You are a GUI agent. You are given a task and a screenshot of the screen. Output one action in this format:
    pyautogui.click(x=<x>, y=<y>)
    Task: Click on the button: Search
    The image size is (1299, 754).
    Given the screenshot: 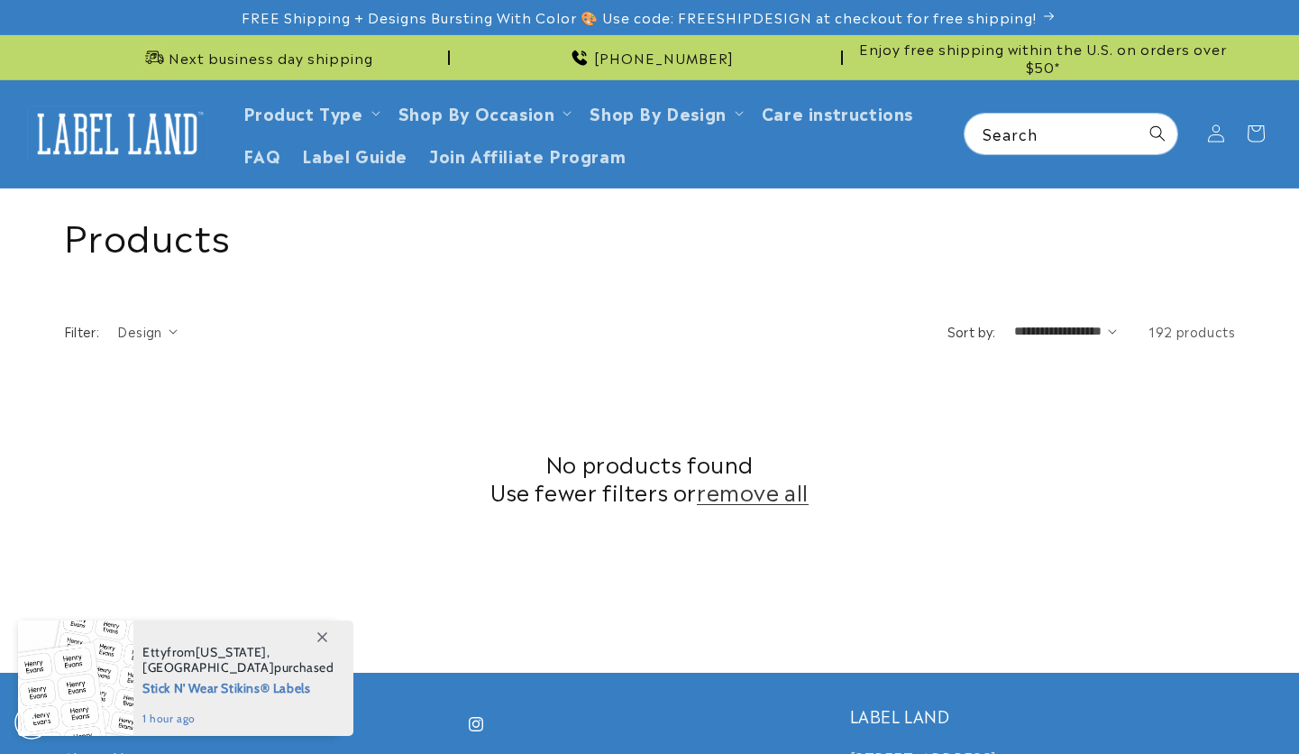 What is the action you would take?
    pyautogui.click(x=1157, y=133)
    